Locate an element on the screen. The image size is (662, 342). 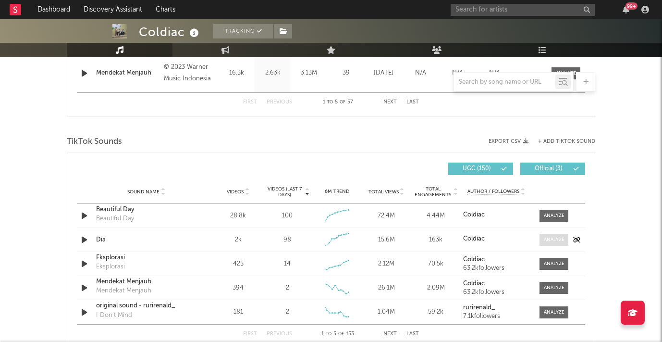
div: Coldiac is located at coordinates (170, 32).